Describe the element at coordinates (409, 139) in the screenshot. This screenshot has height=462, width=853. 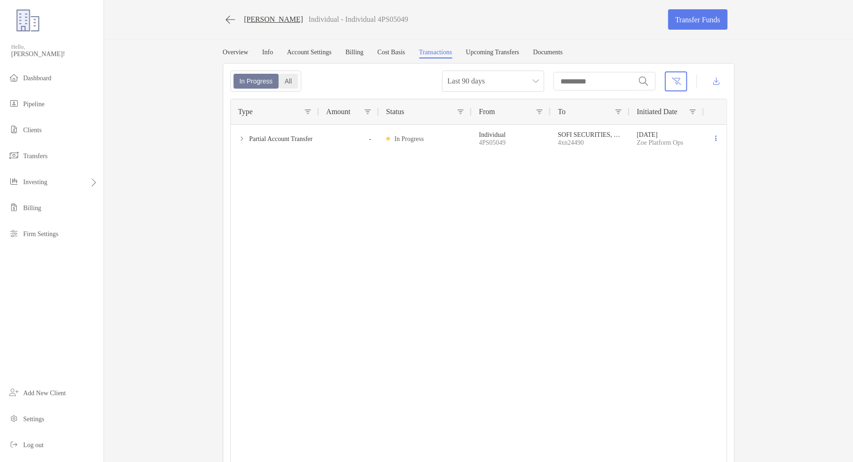
I see `p: In Progress` at that location.